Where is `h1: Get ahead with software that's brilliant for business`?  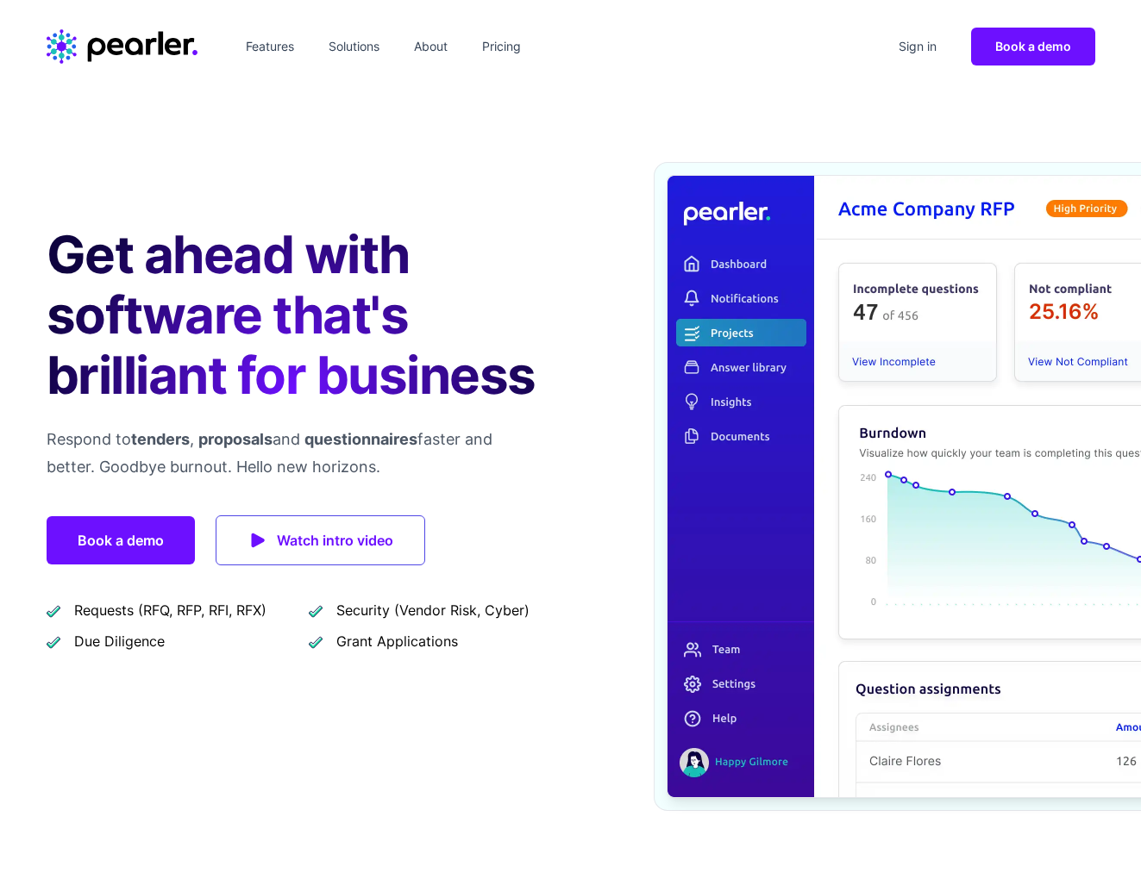
h1: Get ahead with software that's brilliant for business is located at coordinates (295, 315).